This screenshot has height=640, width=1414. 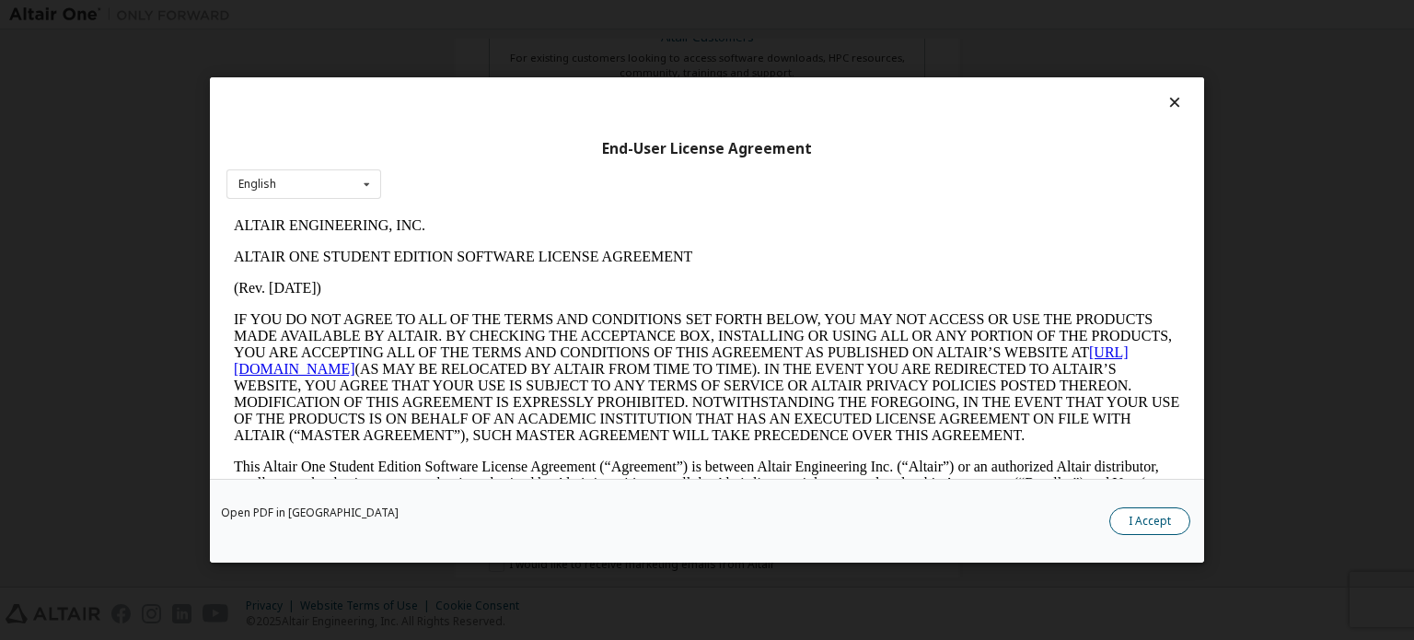 What do you see at coordinates (257, 184) in the screenshot?
I see `div: English` at bounding box center [257, 184].